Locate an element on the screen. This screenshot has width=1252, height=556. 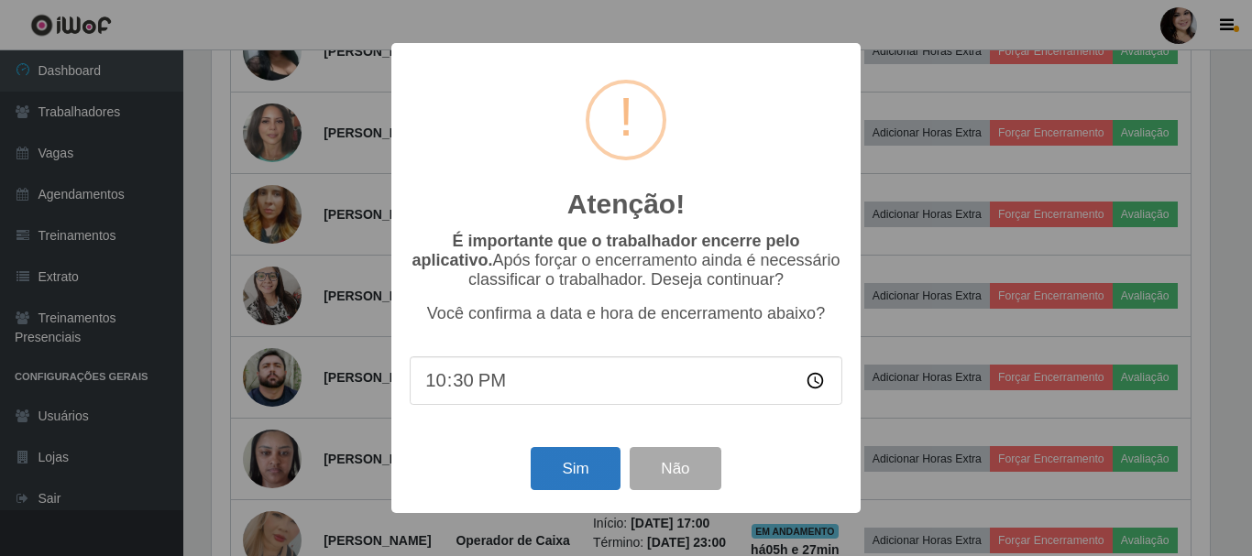
p: Você confirma a data e hora de encerramento abaixo? is located at coordinates (626, 313).